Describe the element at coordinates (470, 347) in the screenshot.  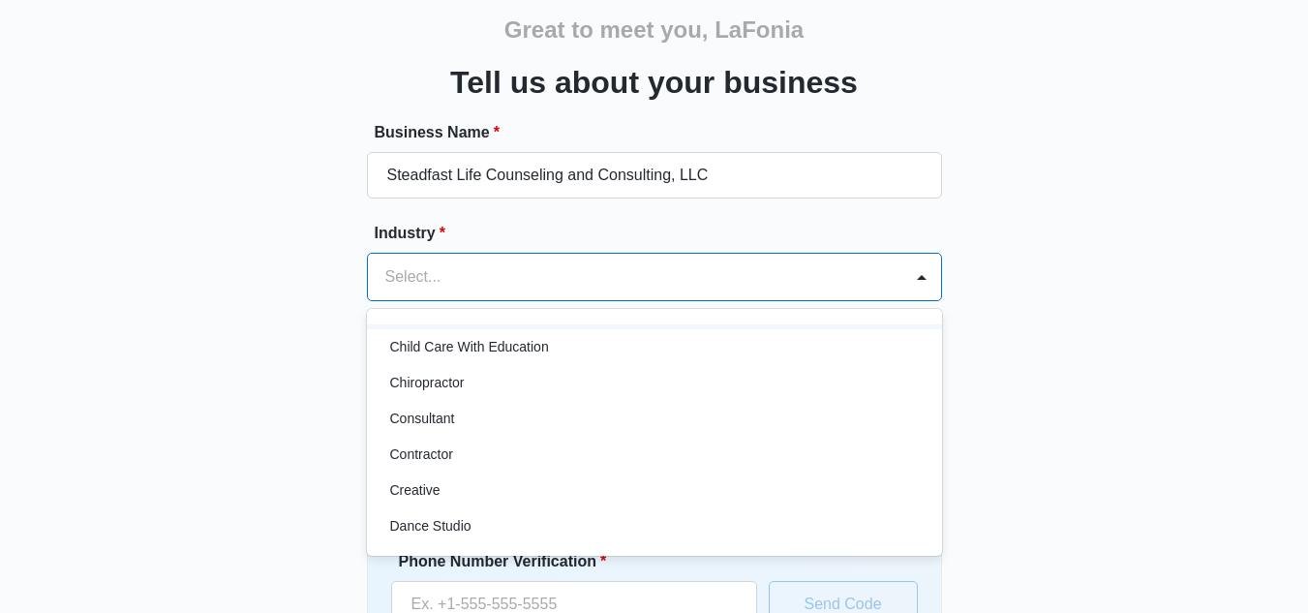
I see `p: Child Care With Education` at that location.